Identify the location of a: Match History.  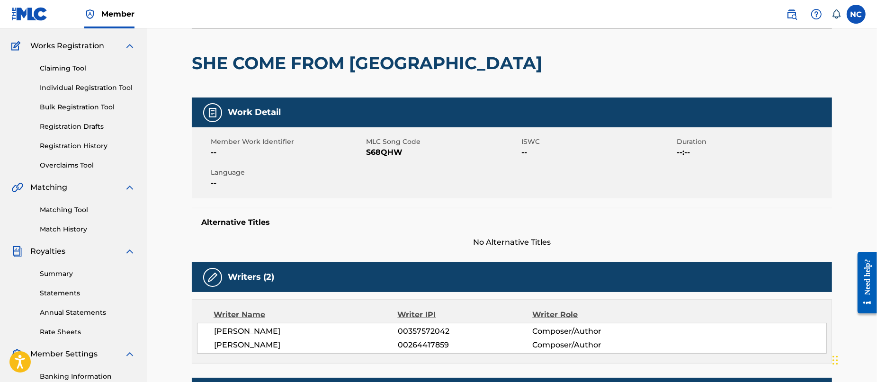
(88, 229).